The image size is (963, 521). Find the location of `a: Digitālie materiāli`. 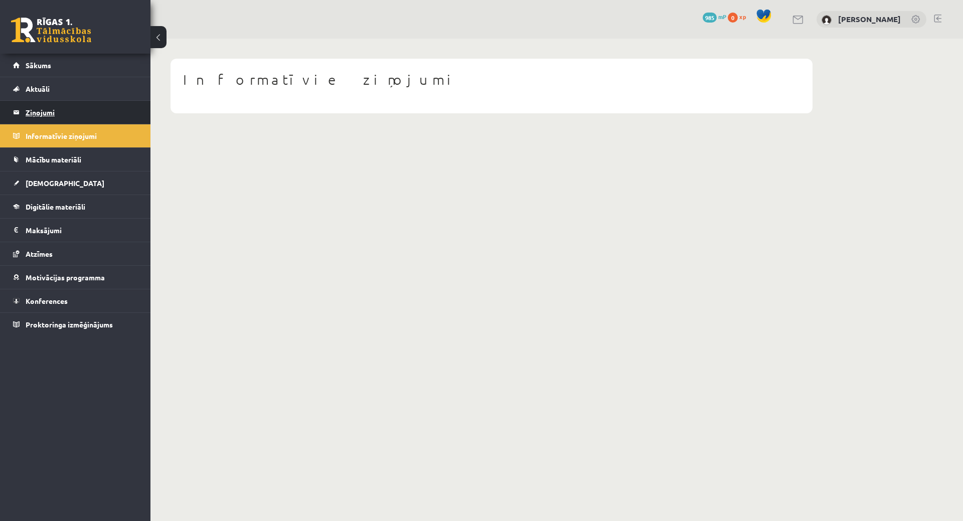

a: Digitālie materiāli is located at coordinates (75, 207).